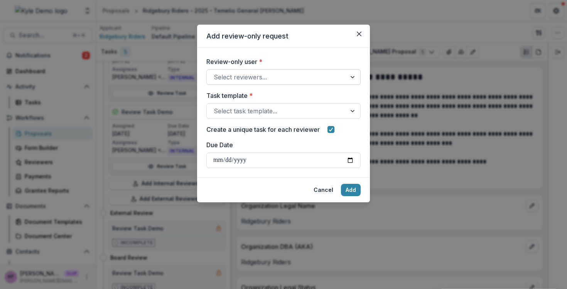 This screenshot has width=567, height=289. What do you see at coordinates (281, 96) in the screenshot?
I see `label: Task template` at bounding box center [281, 96].